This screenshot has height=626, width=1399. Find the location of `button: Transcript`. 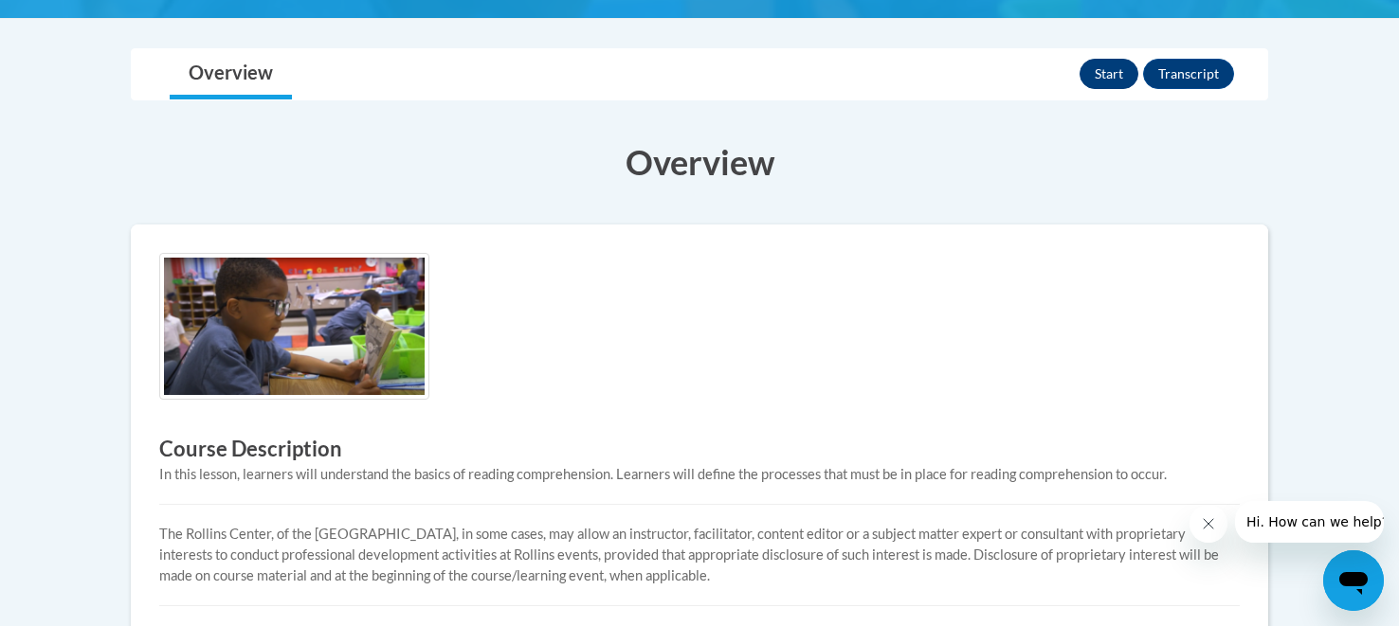

button: Transcript is located at coordinates (1188, 74).